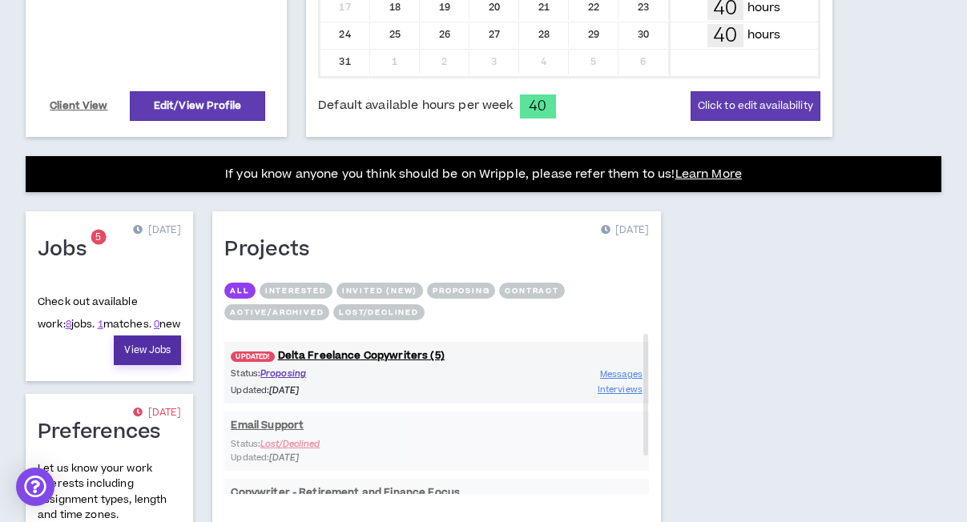  What do you see at coordinates (105, 433) in the screenshot?
I see `h1: Preferences` at bounding box center [105, 433].